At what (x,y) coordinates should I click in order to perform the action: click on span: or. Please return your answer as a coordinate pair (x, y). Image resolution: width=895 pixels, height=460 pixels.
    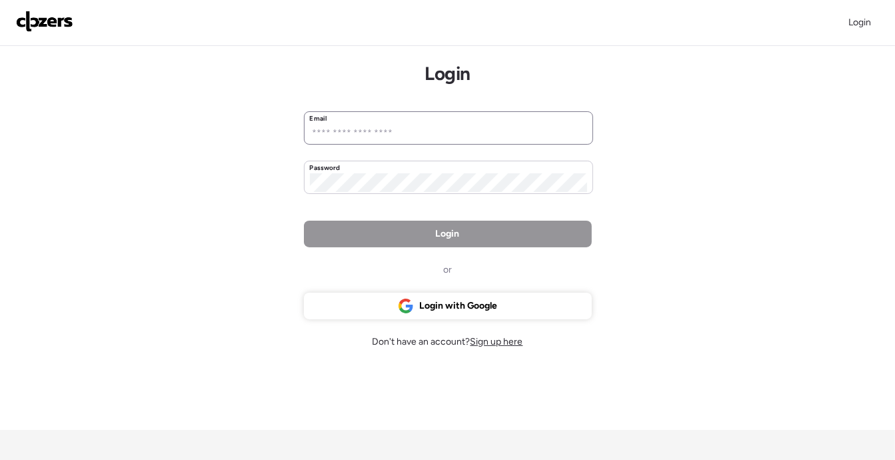
    Looking at the image, I should click on (447, 270).